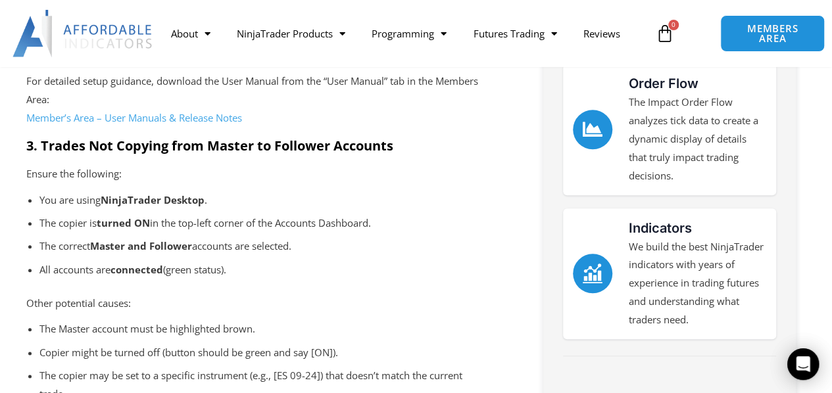 This screenshot has width=832, height=393. What do you see at coordinates (673, 25) in the screenshot?
I see `span: 0` at bounding box center [673, 25].